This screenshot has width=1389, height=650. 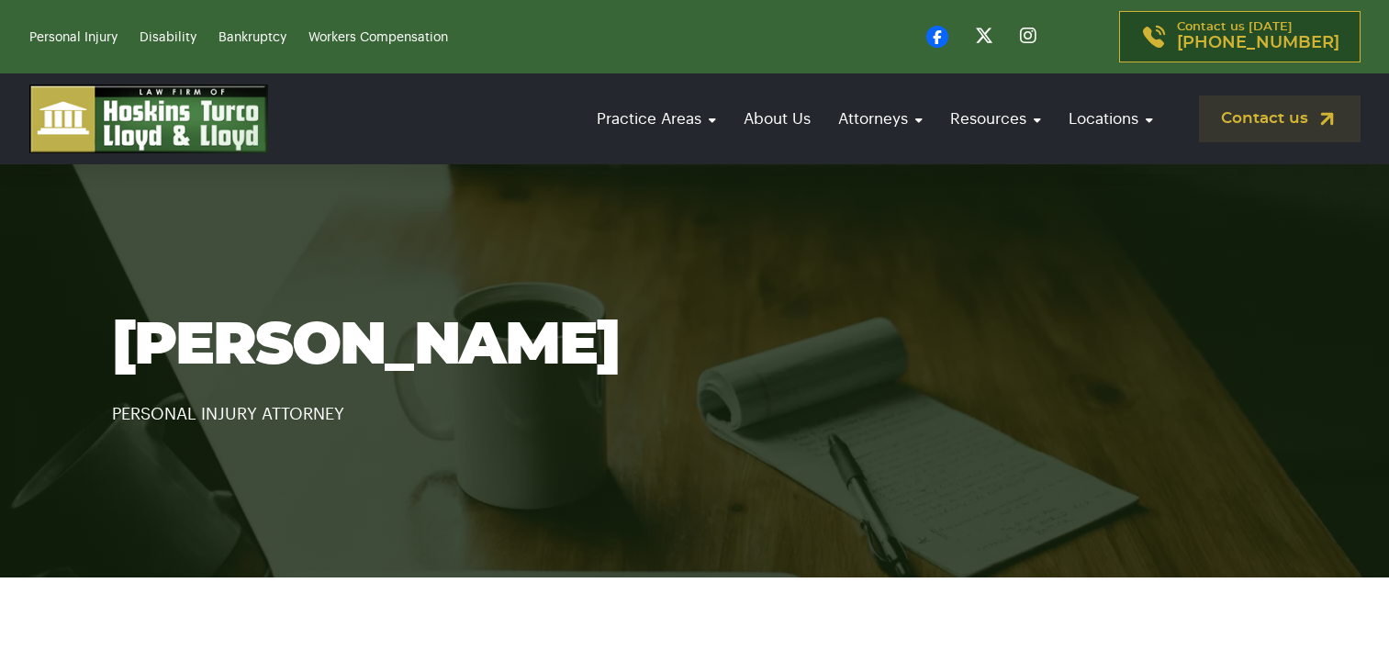 What do you see at coordinates (378, 38) in the screenshot?
I see `a: Workers Compensation` at bounding box center [378, 38].